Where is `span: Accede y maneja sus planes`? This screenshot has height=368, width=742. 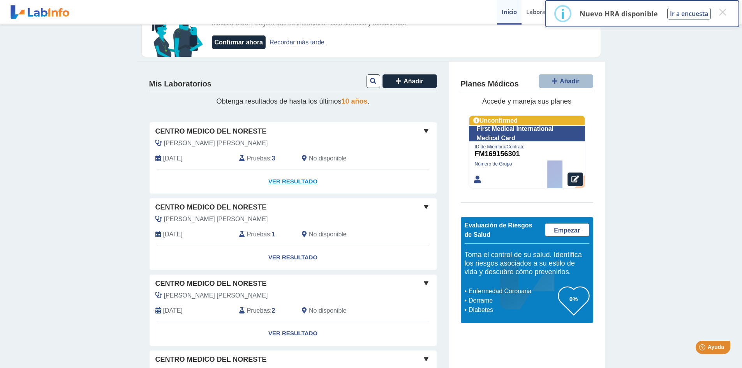 span: Accede y maneja sus planes is located at coordinates (527, 101).